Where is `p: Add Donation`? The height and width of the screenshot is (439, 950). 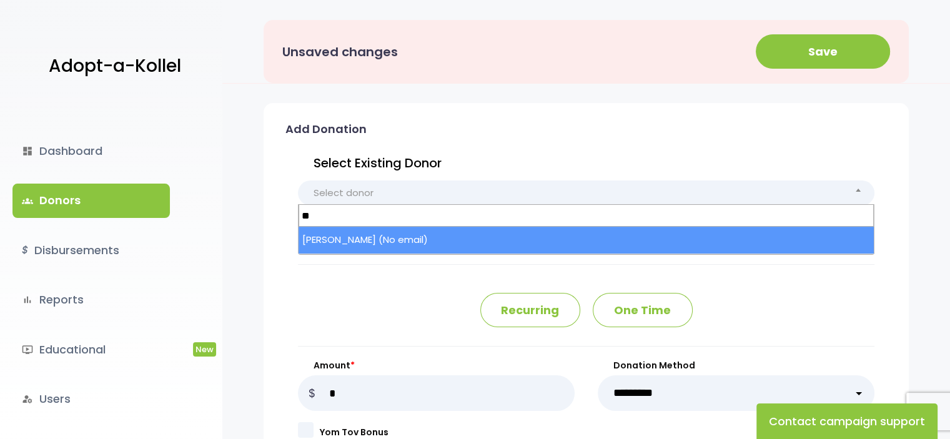
p: Add Donation is located at coordinates (326, 129).